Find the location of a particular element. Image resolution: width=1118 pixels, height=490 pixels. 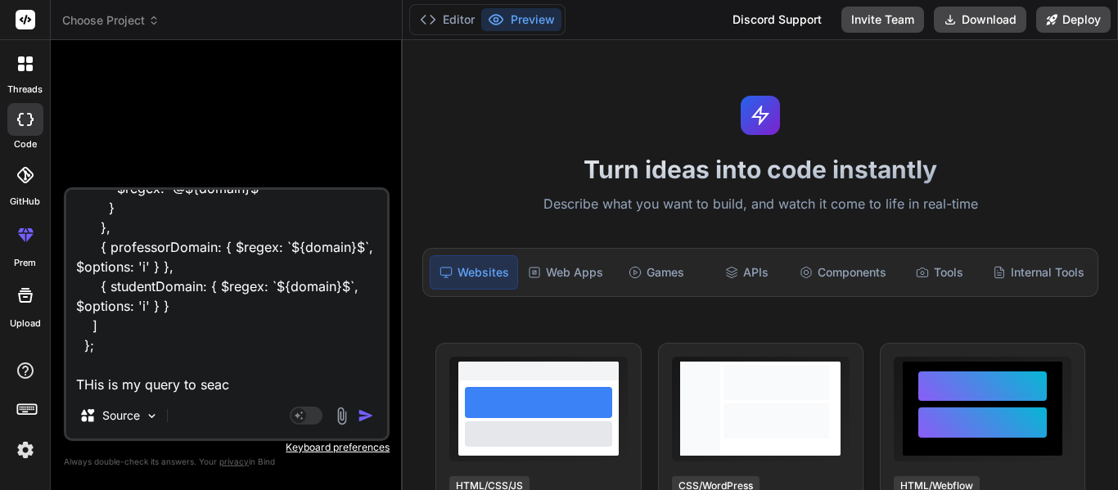

span: Choose Project is located at coordinates (111, 20).